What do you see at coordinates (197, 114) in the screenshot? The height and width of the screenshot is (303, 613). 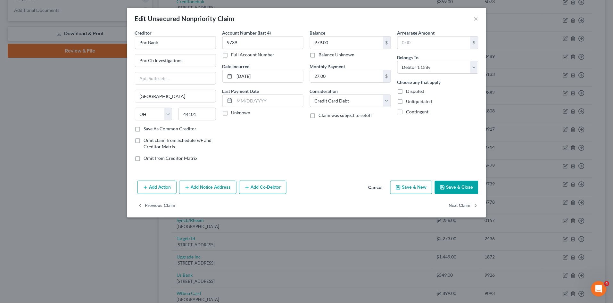 I see `input: Enter zip...` at bounding box center [197, 114].